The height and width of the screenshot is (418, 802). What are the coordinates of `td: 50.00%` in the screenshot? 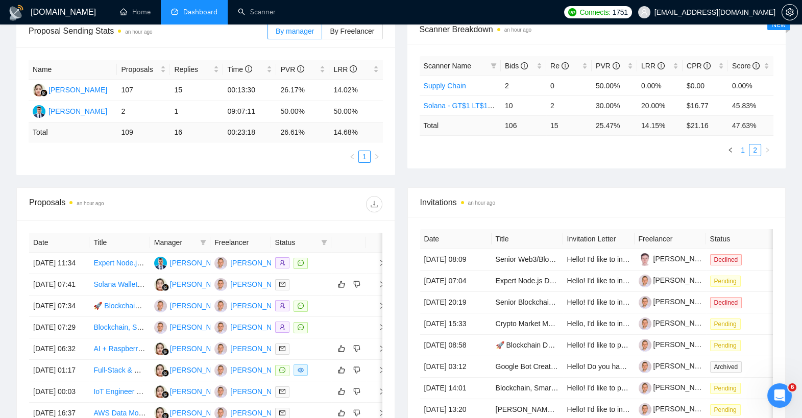 It's located at (356, 112).